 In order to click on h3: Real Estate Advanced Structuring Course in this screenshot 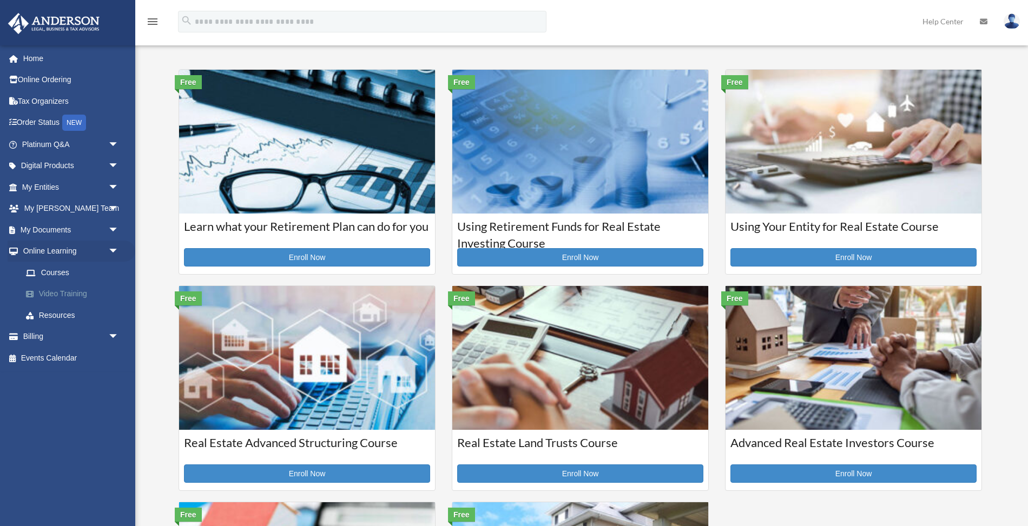, I will do `click(307, 449)`.